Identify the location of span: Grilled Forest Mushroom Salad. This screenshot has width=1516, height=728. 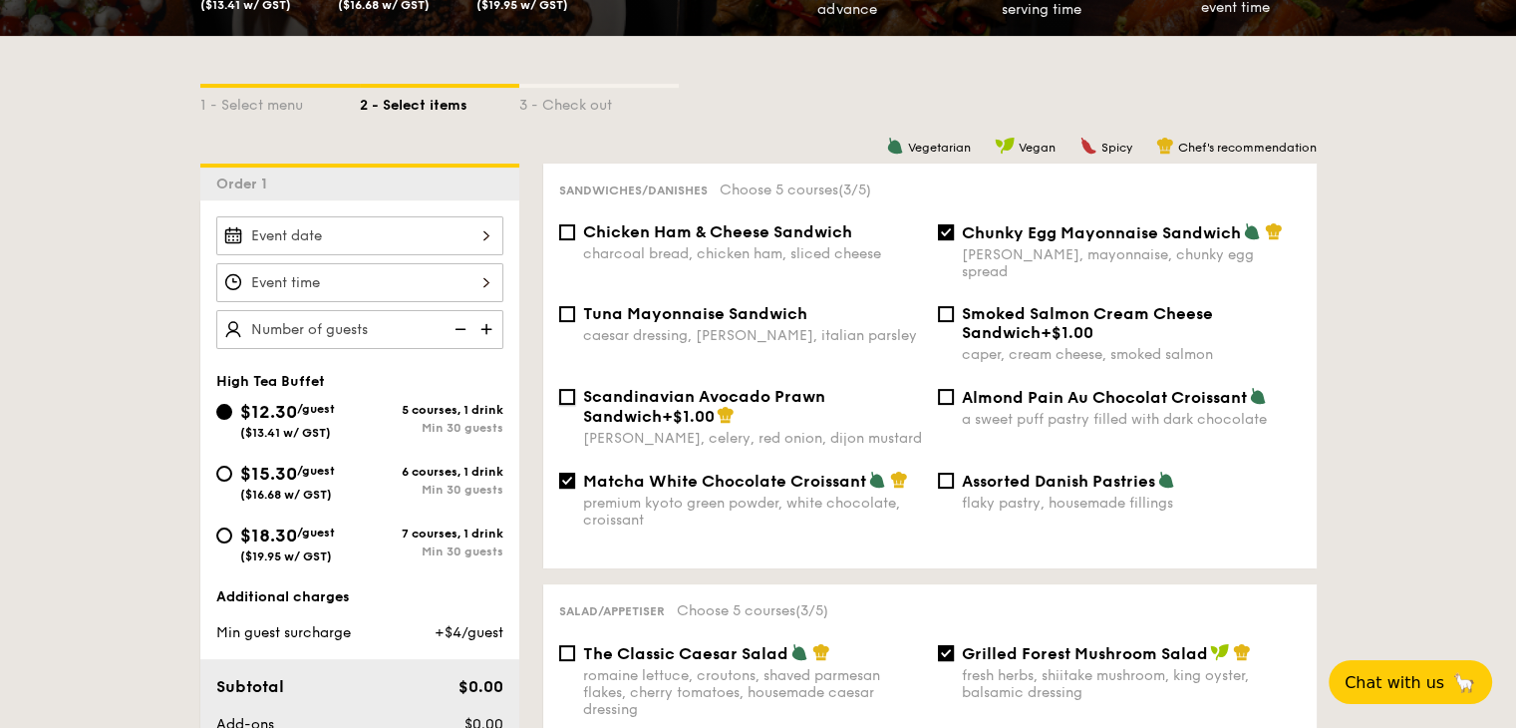
(1084, 653).